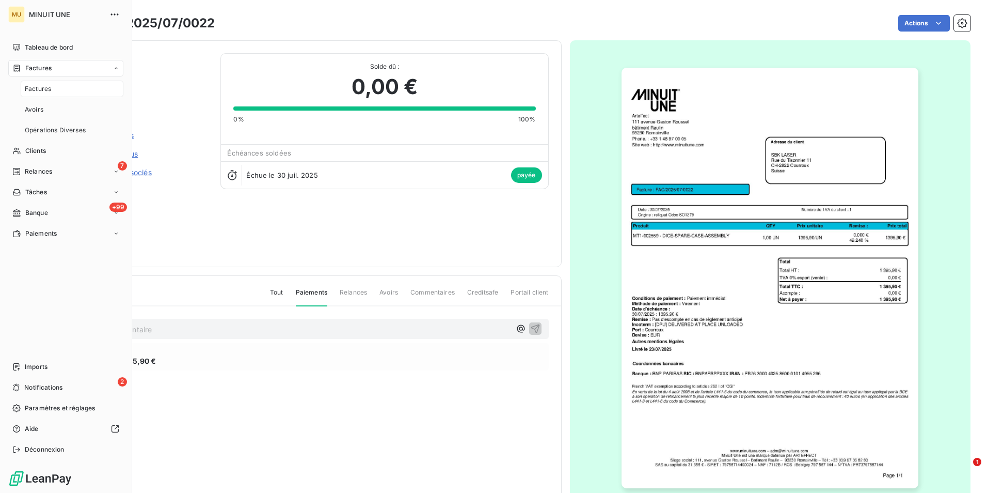 Image resolution: width=987 pixels, height=493 pixels. What do you see at coordinates (40, 478) in the screenshot?
I see `img: Logo LeanPay` at bounding box center [40, 478].